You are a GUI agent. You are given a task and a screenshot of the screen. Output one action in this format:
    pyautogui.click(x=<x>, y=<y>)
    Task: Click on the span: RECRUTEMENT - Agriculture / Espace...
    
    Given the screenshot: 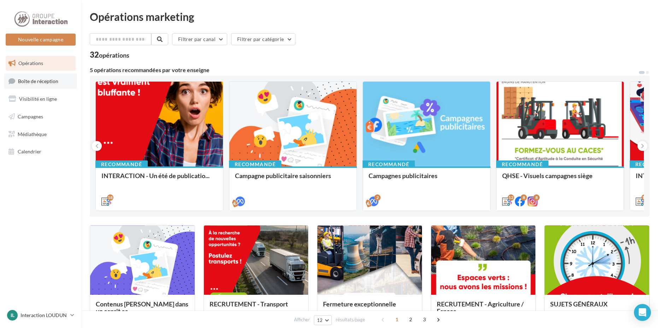 What is the action you would take?
    pyautogui.click(x=480, y=307)
    